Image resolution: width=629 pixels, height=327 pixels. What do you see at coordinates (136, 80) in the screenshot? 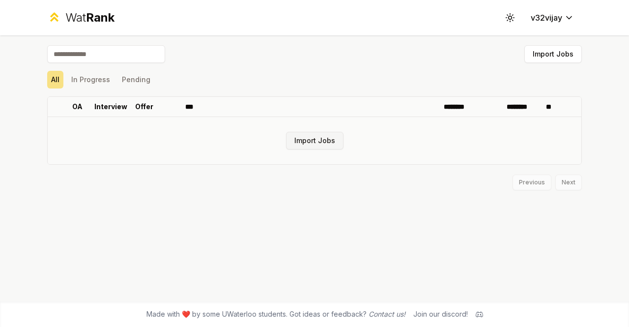
I see `button: Pending` at bounding box center [136, 80].